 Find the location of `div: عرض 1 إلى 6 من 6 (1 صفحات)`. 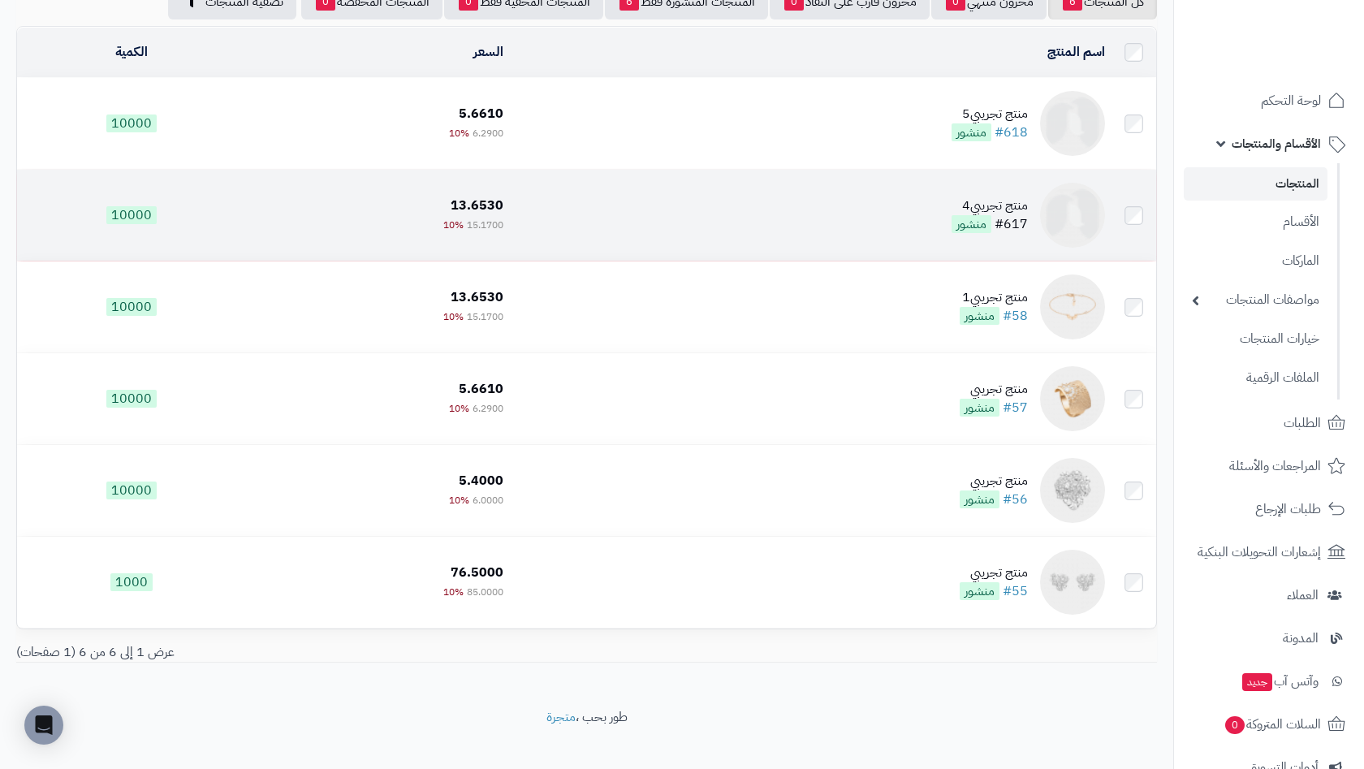

div: عرض 1 إلى 6 من 6 (1 صفحات) is located at coordinates (296, 652).